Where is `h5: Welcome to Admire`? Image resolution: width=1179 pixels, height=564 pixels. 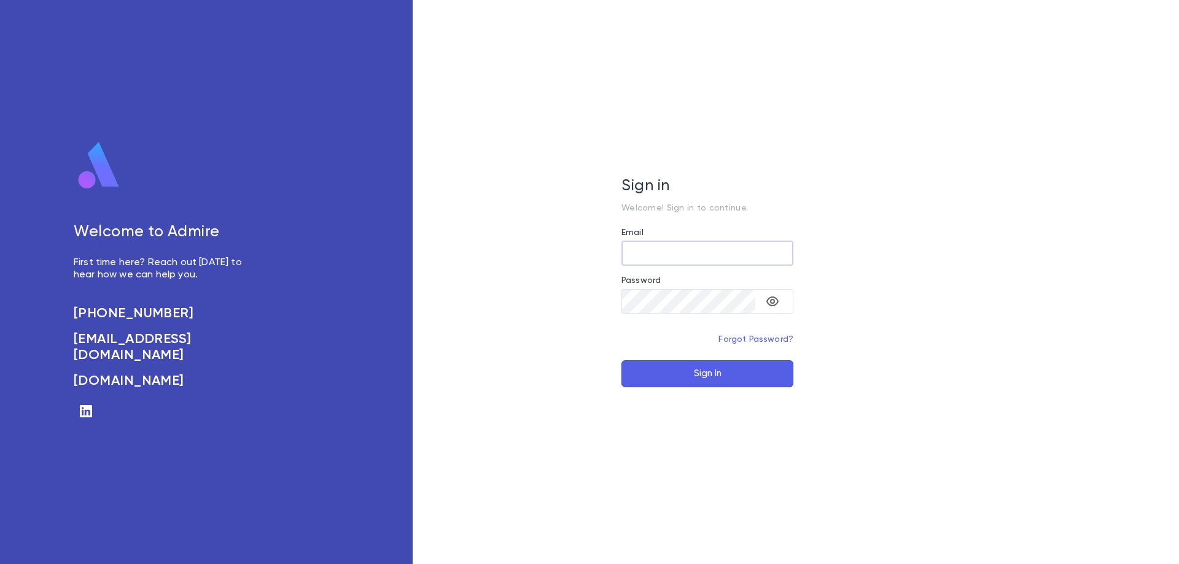
h5: Welcome to Admire is located at coordinates (165, 233).